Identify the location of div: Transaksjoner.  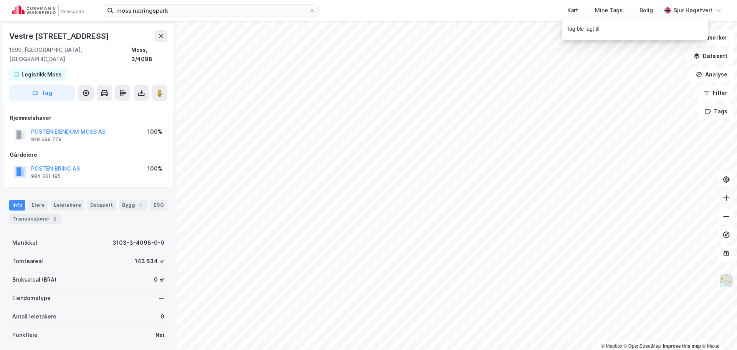
(35, 219).